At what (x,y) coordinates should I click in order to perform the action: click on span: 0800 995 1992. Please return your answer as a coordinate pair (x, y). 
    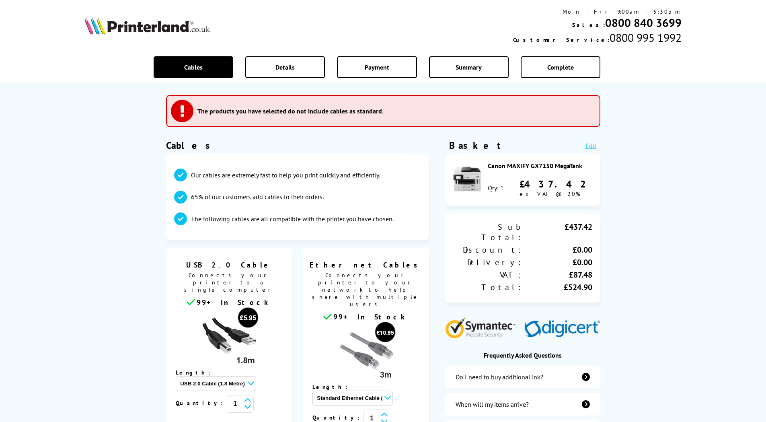
    Looking at the image, I should click on (646, 37).